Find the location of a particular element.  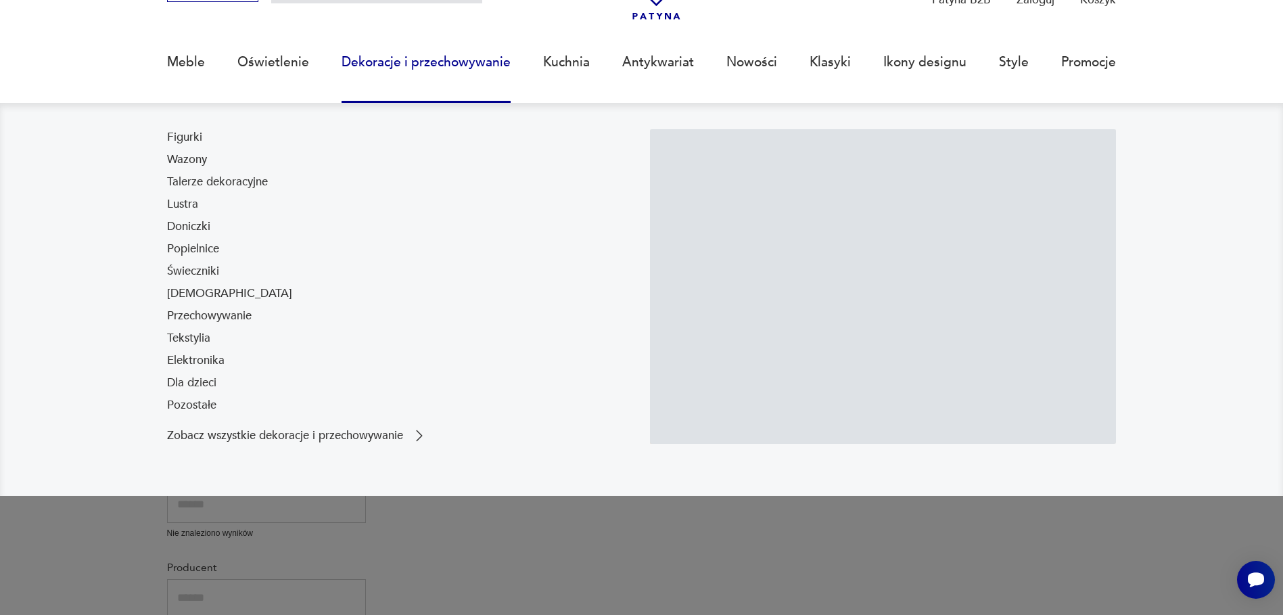

a: Zobacz wszystkie dekoracje i przechowywanie is located at coordinates (297, 436).